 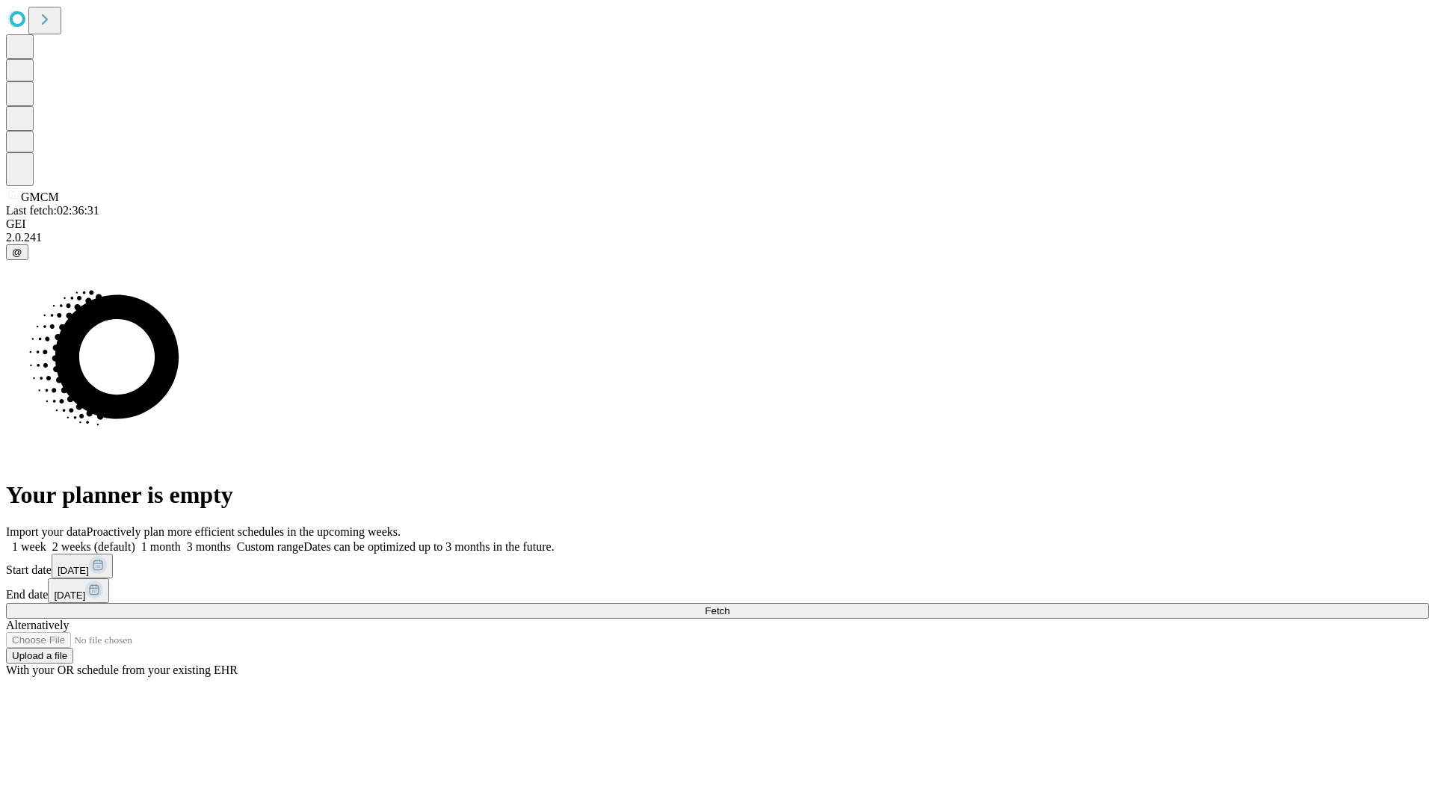 What do you see at coordinates (428, 546) in the screenshot?
I see `span: Dates can be optimized up to 3 months in the future.` at bounding box center [428, 546].